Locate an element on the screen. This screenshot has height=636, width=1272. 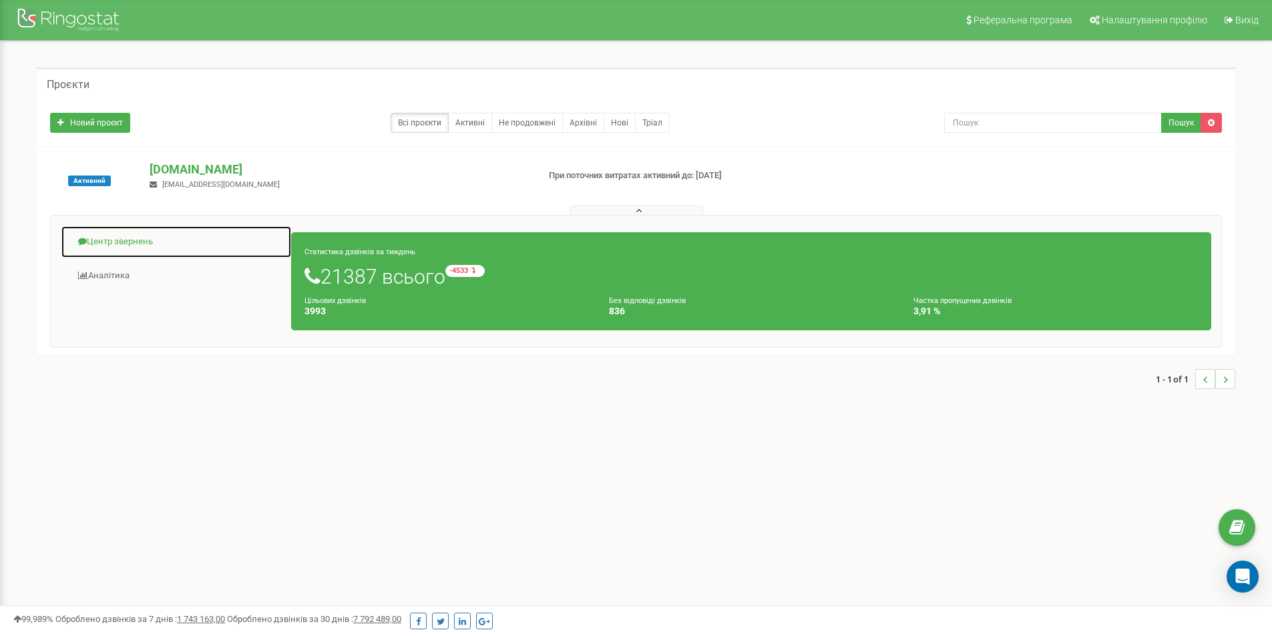
a: Аналiтика is located at coordinates (176, 276).